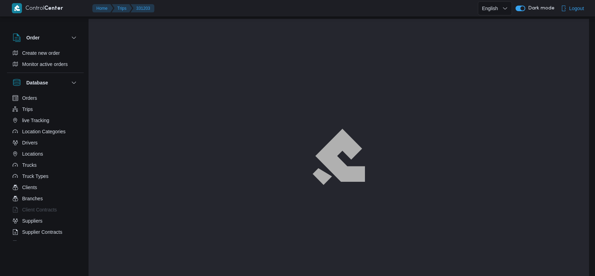  What do you see at coordinates (577, 8) in the screenshot?
I see `span: Logout` at bounding box center [577, 8].